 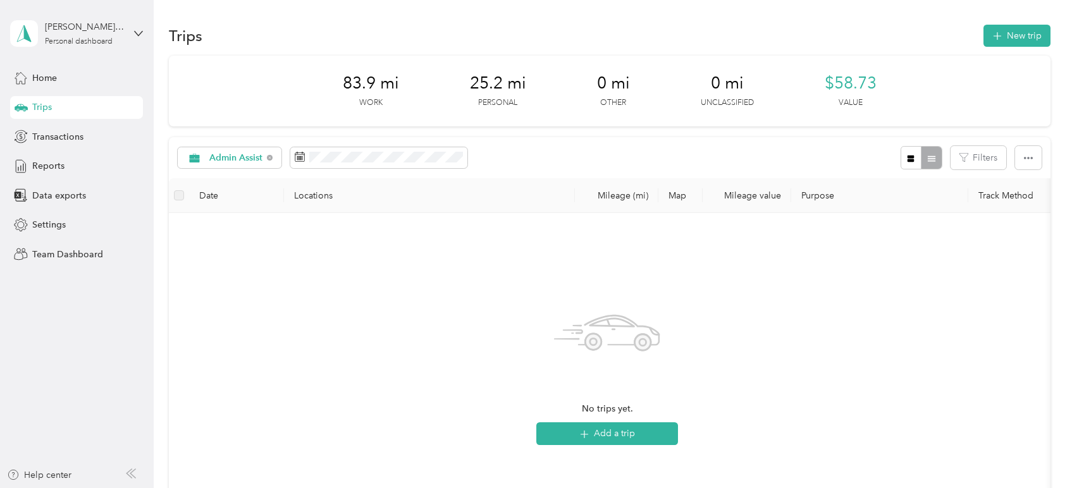 I want to click on div: Help center, so click(x=39, y=475).